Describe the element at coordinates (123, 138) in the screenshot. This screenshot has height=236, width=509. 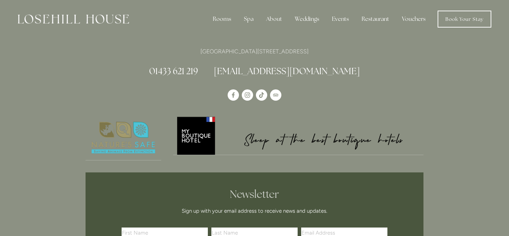
I see `a: Nature's Safe - Logo` at that location.